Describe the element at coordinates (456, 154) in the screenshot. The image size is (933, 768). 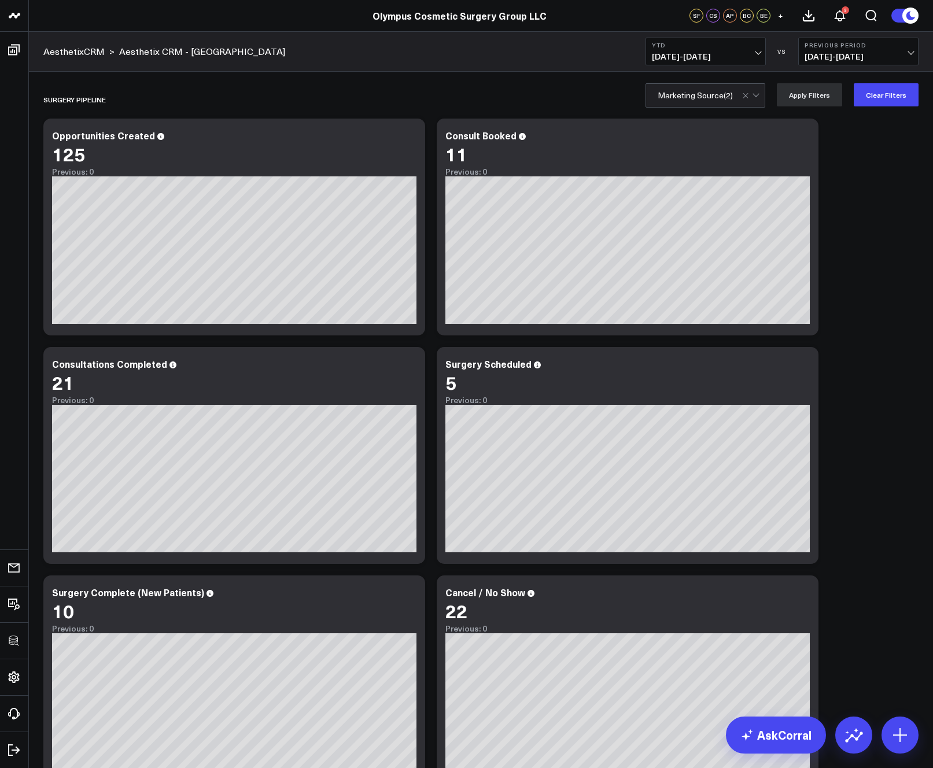
I see `div: 11` at that location.